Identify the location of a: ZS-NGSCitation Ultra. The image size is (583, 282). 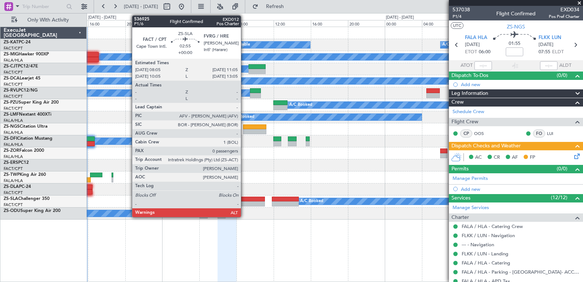
(26, 126).